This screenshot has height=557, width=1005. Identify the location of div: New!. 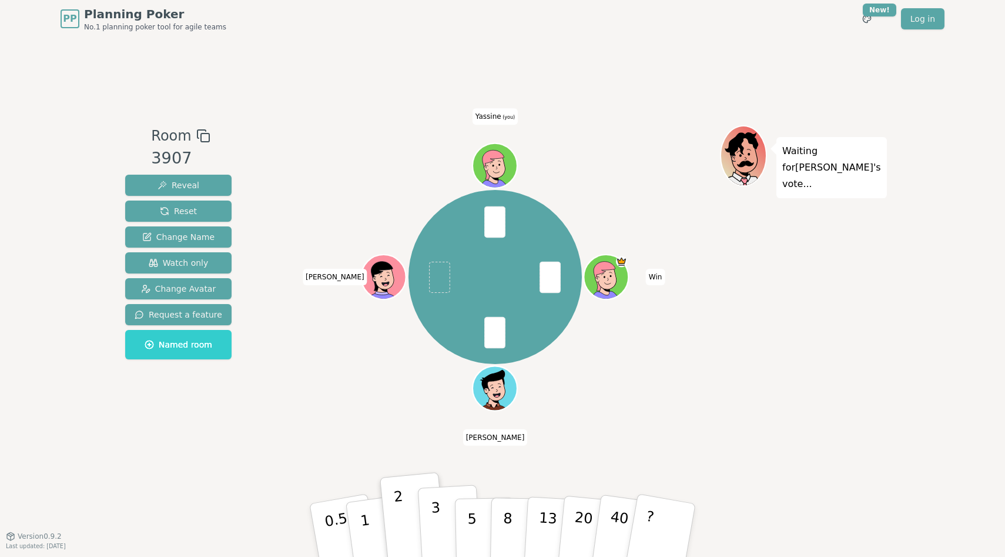
(879, 10).